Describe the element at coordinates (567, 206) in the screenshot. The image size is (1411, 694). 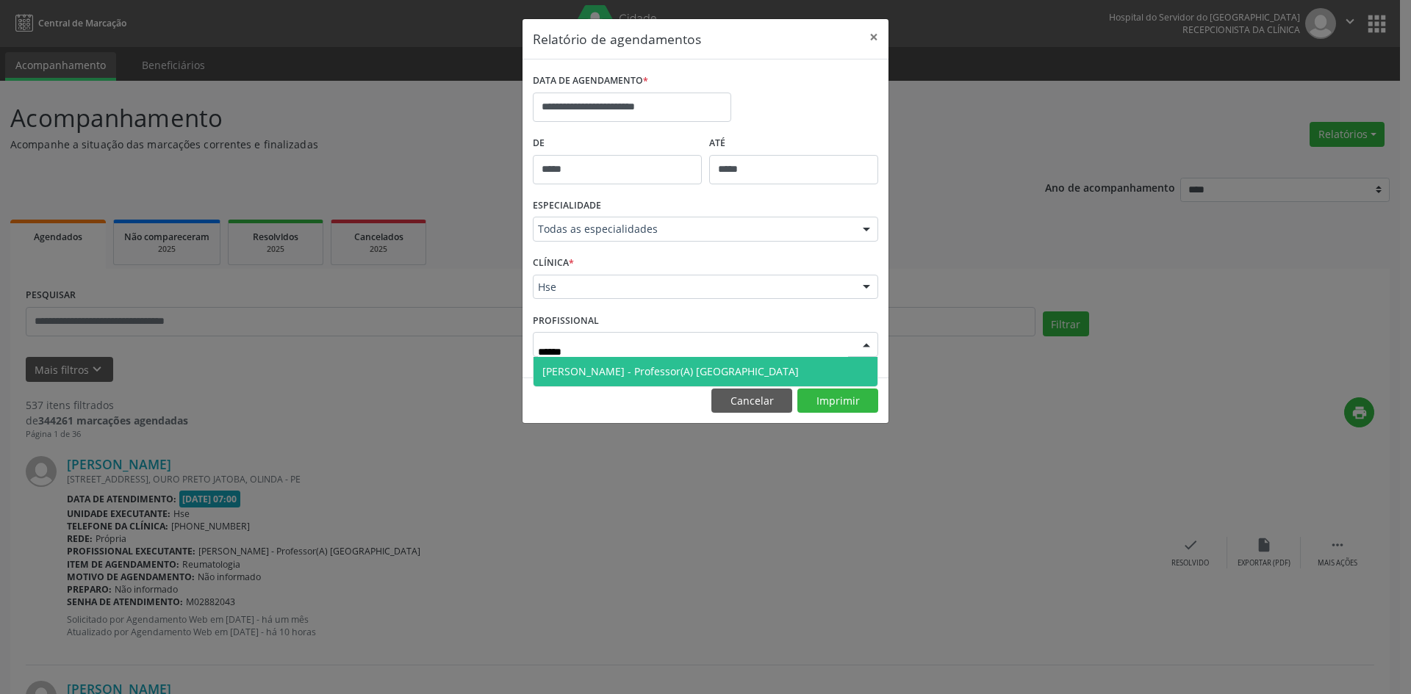
I see `label: ESPECIALIDADE` at that location.